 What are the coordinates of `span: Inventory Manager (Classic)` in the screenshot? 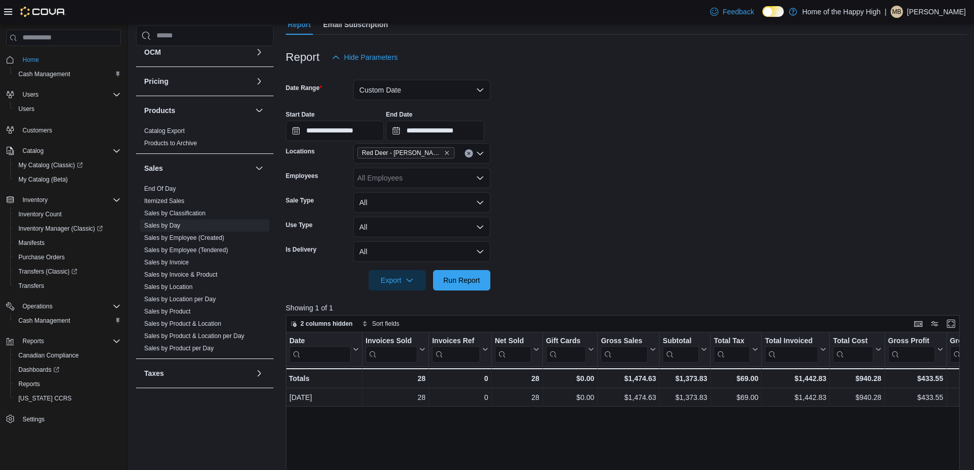 It's located at (68, 229).